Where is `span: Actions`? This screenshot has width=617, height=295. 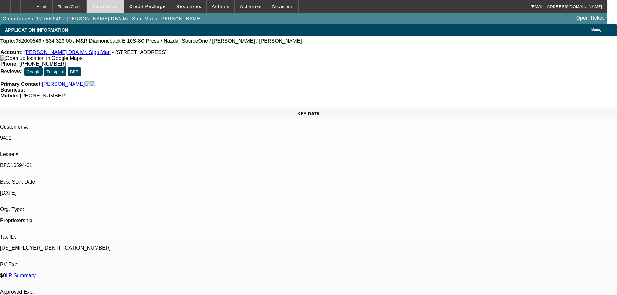
span: Actions is located at coordinates (220, 6).